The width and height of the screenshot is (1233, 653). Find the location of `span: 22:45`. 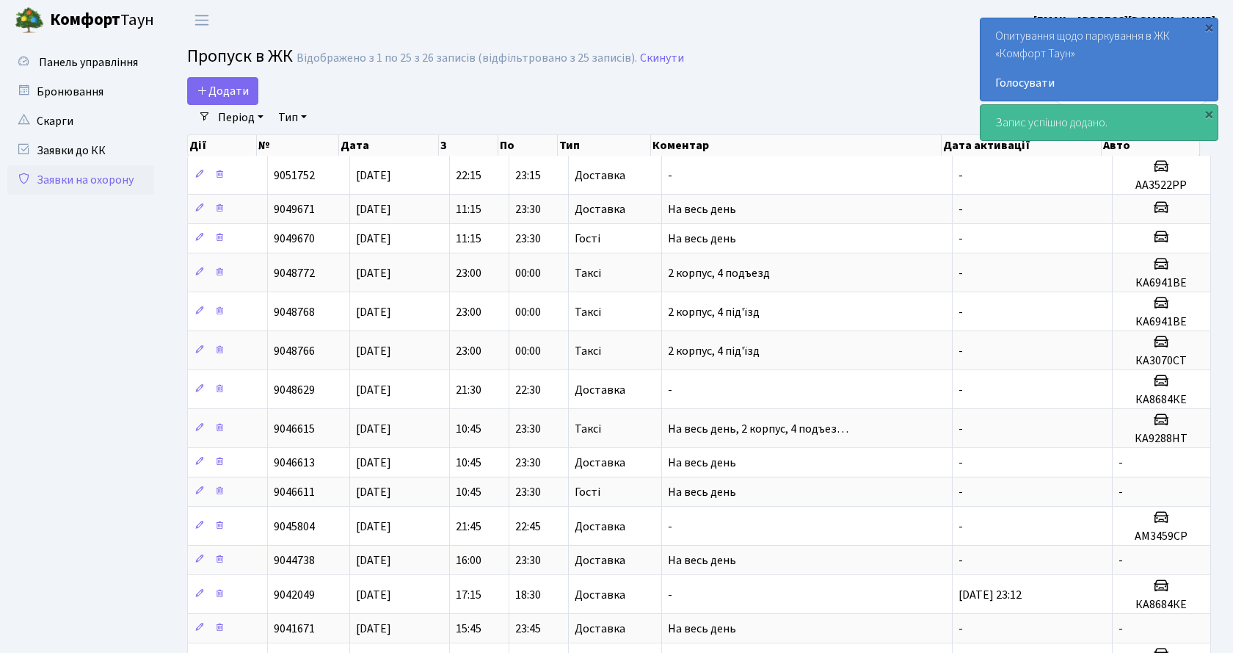

span: 22:45 is located at coordinates (528, 526).